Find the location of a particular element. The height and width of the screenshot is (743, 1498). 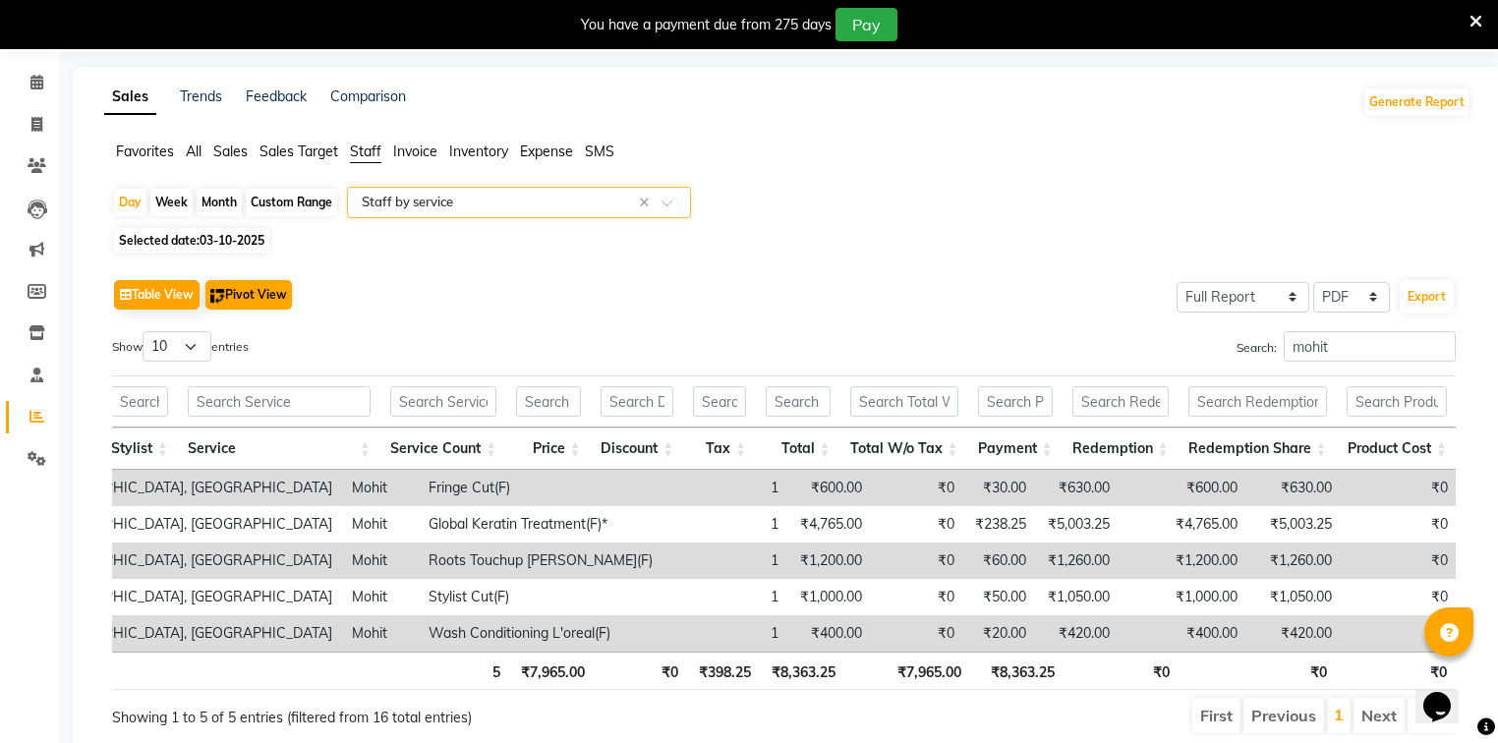

button: Generate Report is located at coordinates (1416, 102).